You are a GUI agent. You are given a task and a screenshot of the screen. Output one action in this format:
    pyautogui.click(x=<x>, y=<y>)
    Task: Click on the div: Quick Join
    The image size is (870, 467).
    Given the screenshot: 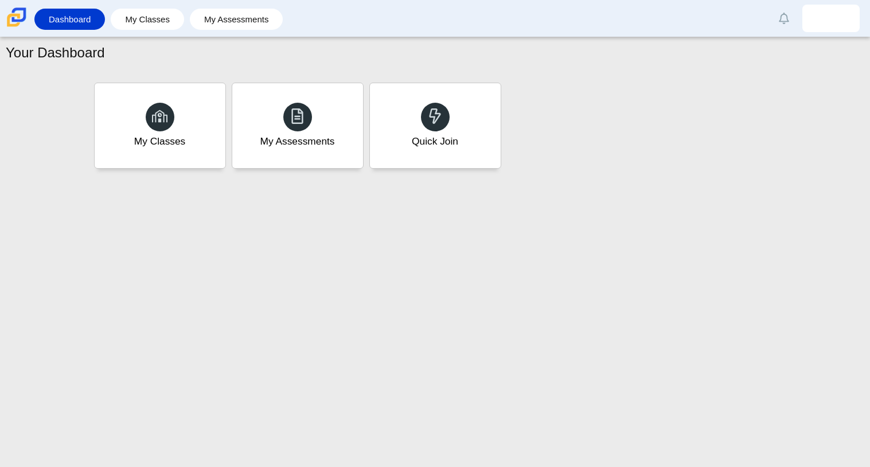 What is the action you would take?
    pyautogui.click(x=435, y=141)
    